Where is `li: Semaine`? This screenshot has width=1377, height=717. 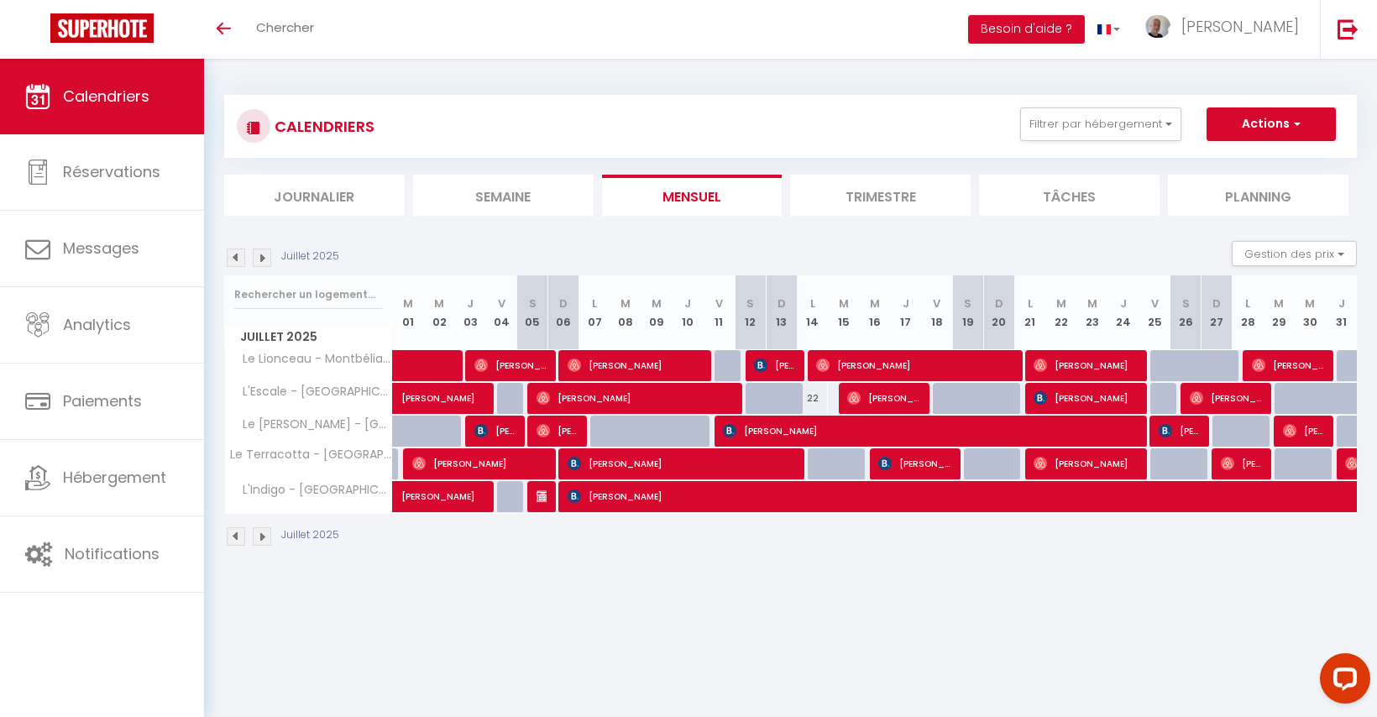 li: Semaine is located at coordinates (503, 195).